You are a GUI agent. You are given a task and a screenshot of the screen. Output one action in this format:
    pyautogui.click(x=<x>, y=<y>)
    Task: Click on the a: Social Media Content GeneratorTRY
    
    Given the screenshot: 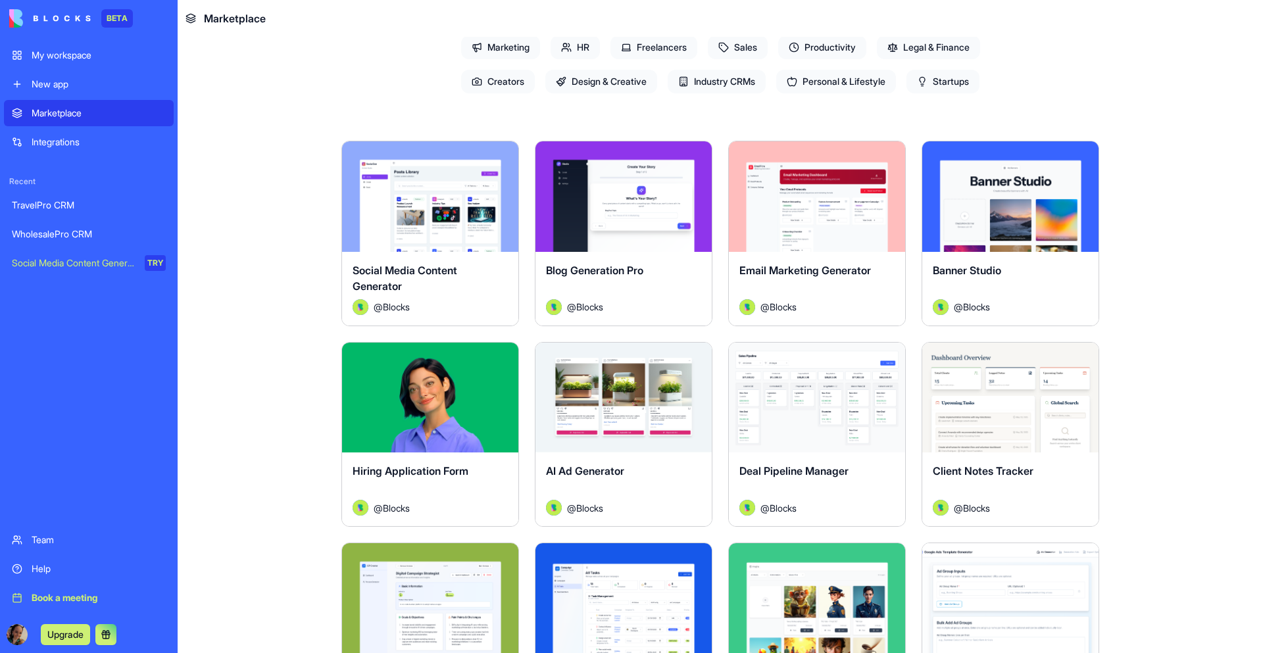 What is the action you would take?
    pyautogui.click(x=89, y=263)
    